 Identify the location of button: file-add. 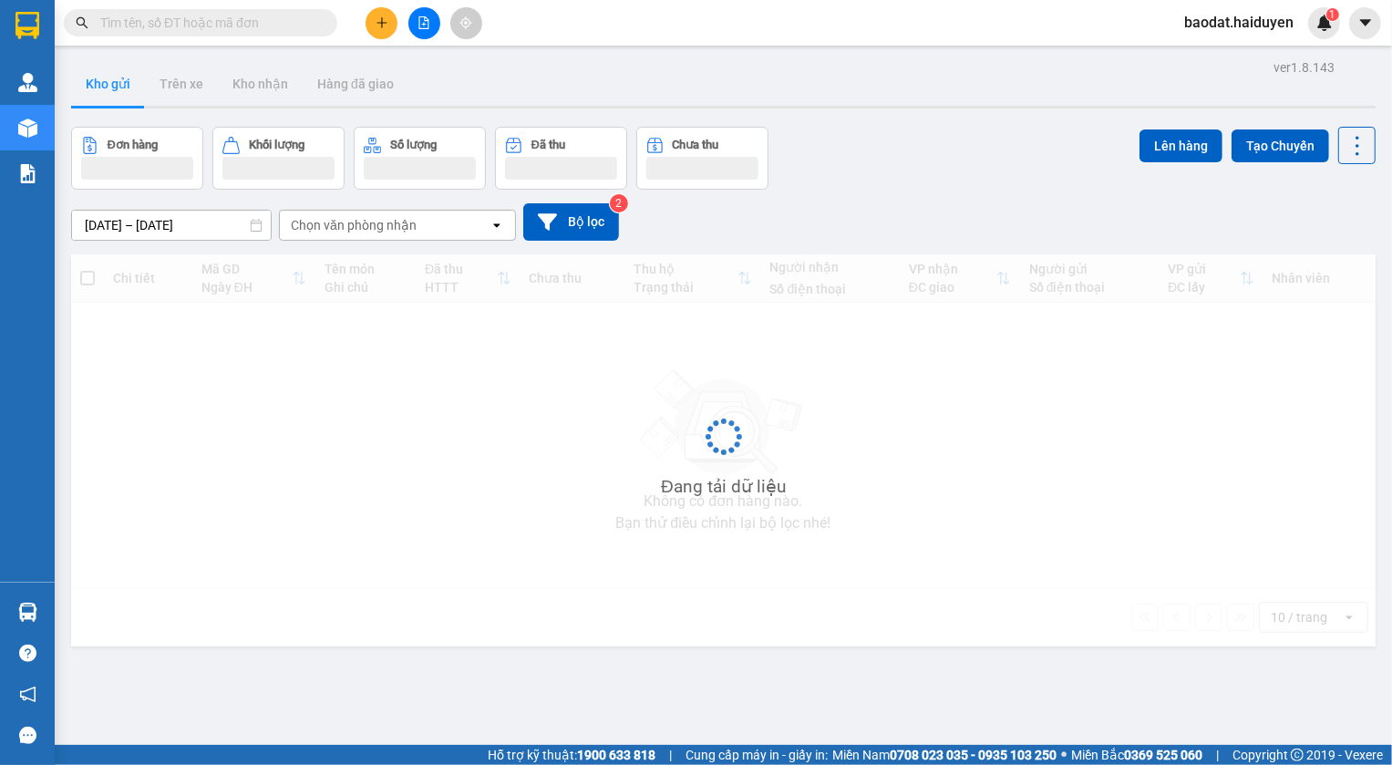
(424, 23).